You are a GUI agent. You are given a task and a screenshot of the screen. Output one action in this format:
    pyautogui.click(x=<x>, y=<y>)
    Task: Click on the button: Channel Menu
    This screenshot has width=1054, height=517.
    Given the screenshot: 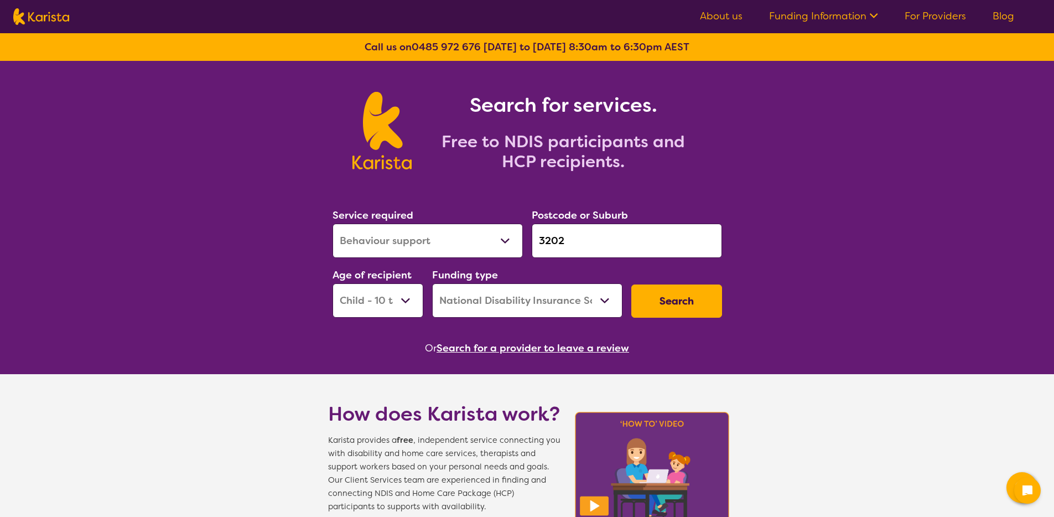 What is the action you would take?
    pyautogui.click(x=1022, y=487)
    